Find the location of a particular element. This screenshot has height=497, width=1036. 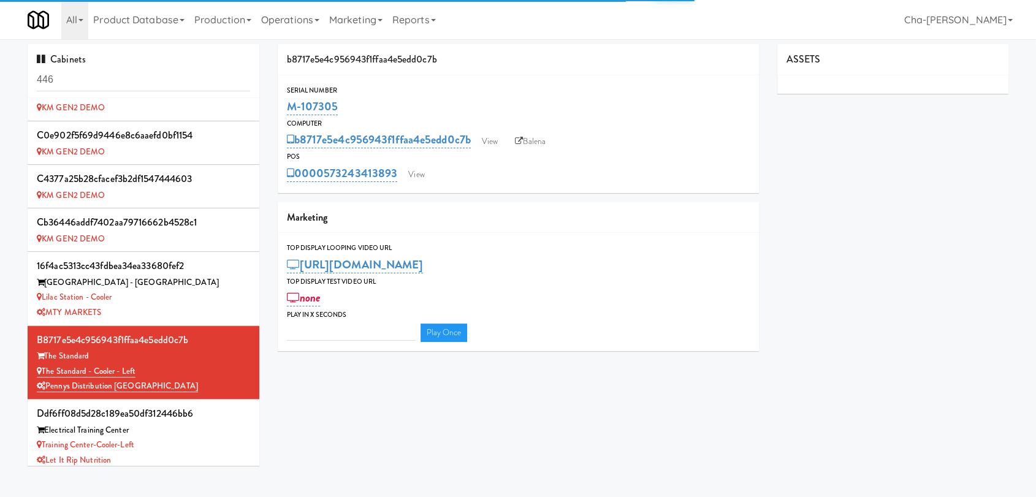

span: ASSETS is located at coordinates (803, 59).